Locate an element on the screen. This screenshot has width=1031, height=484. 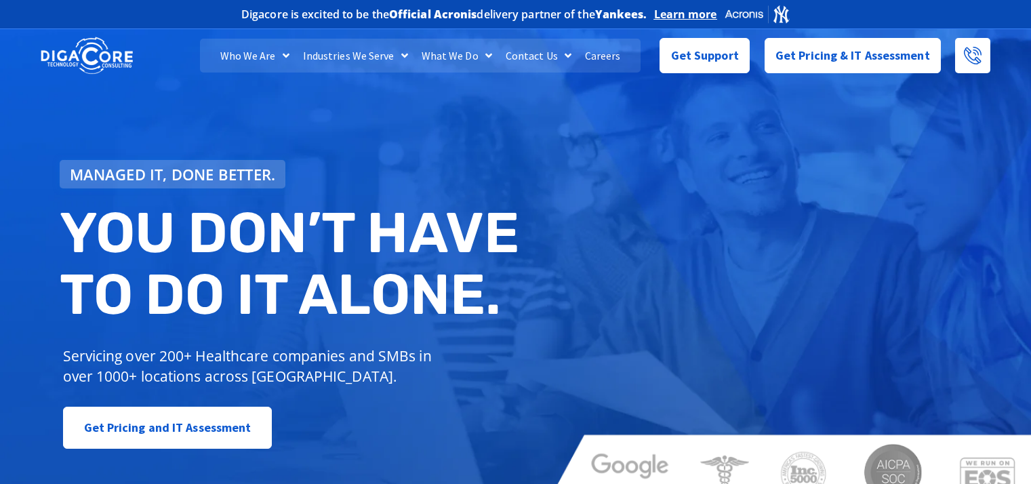
nav: Menu is located at coordinates (420, 56).